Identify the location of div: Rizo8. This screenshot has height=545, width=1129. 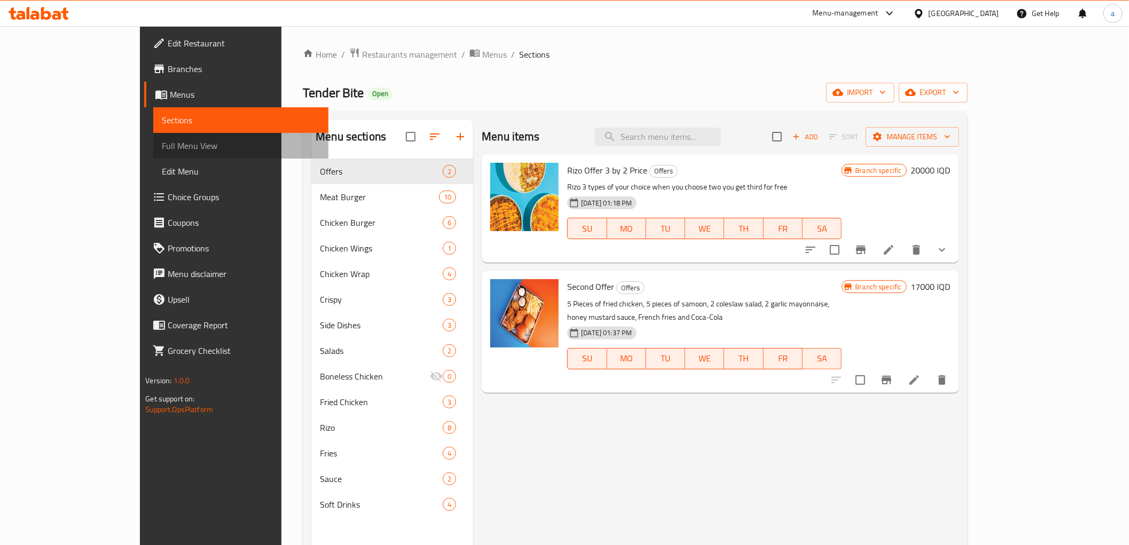
(392, 428).